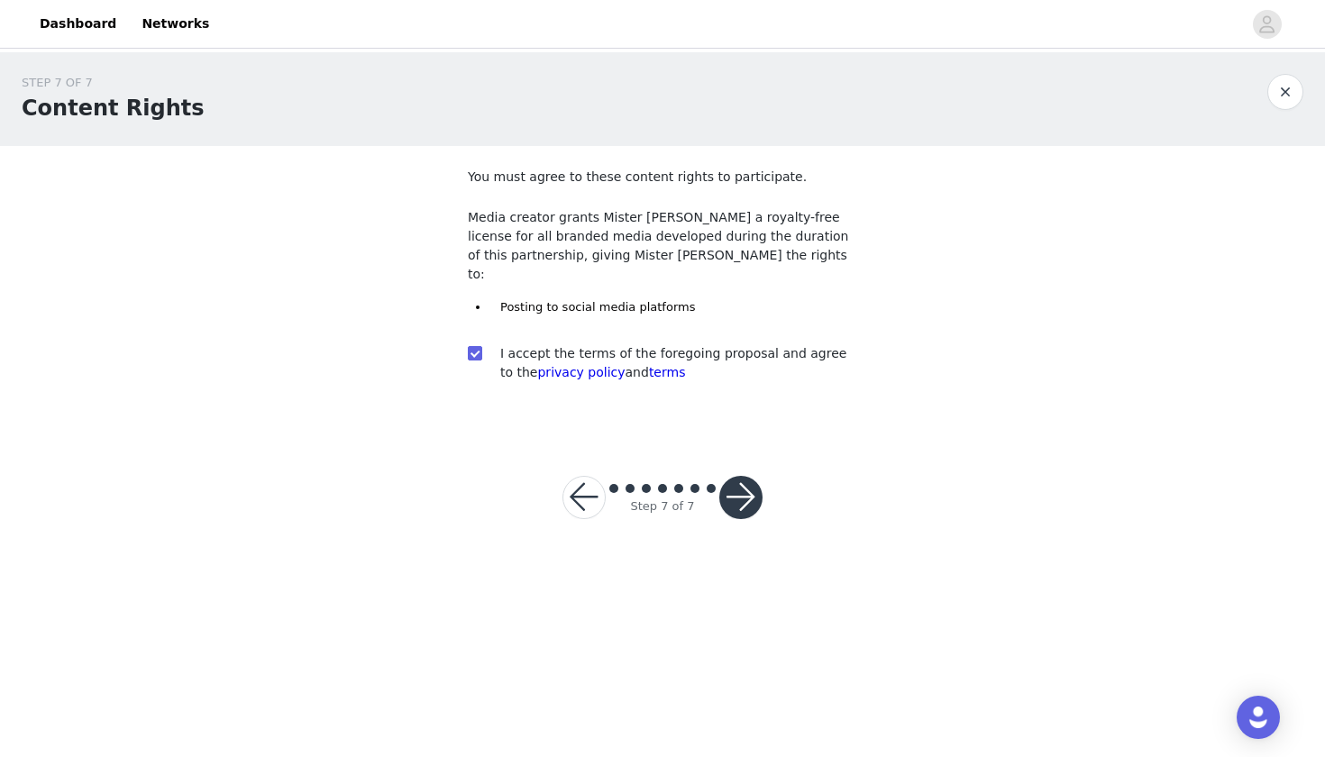 Image resolution: width=1325 pixels, height=757 pixels. I want to click on div: avatar, so click(1267, 24).